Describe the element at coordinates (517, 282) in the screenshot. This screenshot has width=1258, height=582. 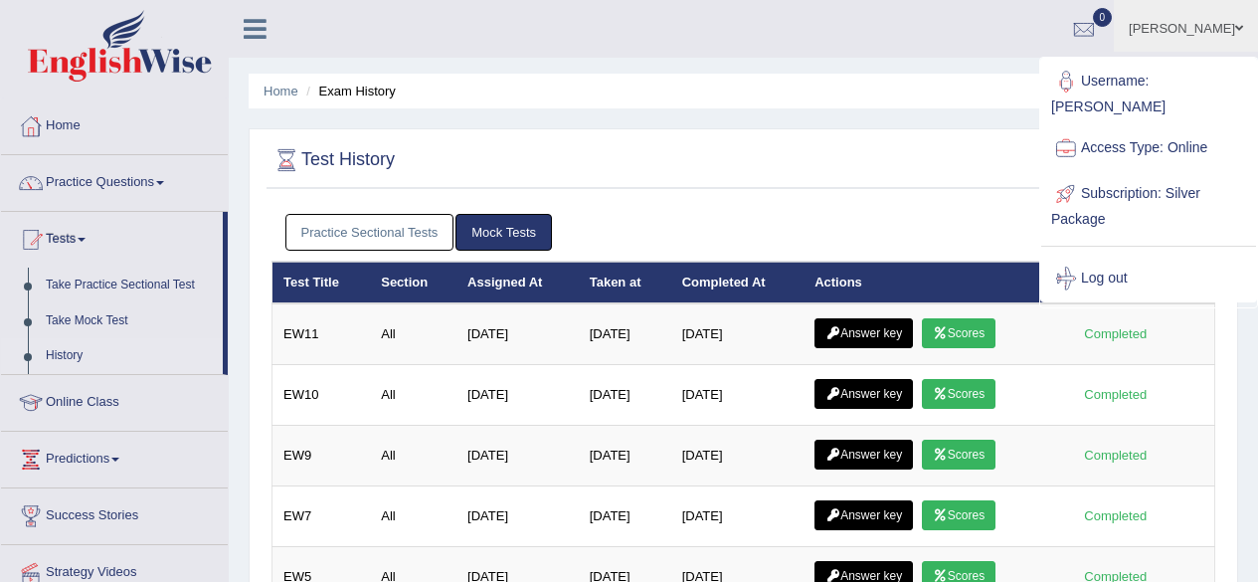
I see `th: Assigned At` at that location.